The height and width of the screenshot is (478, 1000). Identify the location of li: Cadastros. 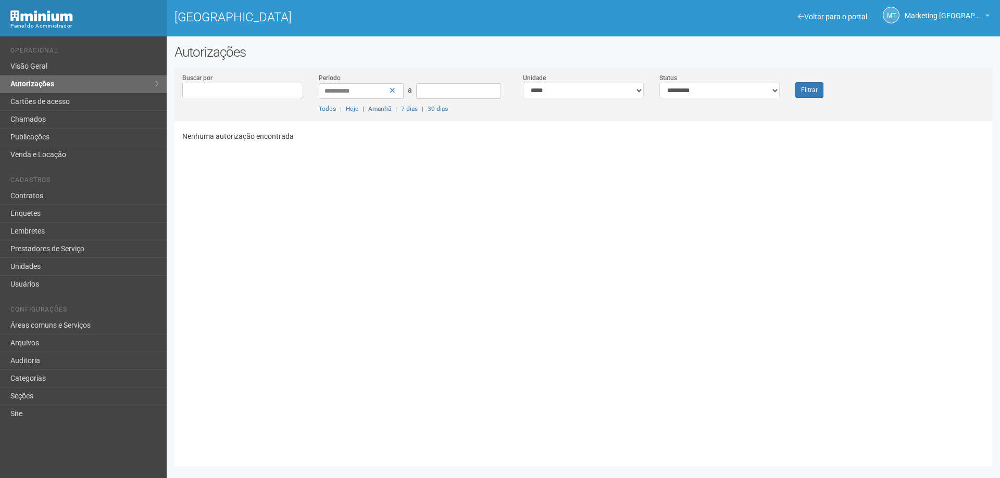
(84, 182).